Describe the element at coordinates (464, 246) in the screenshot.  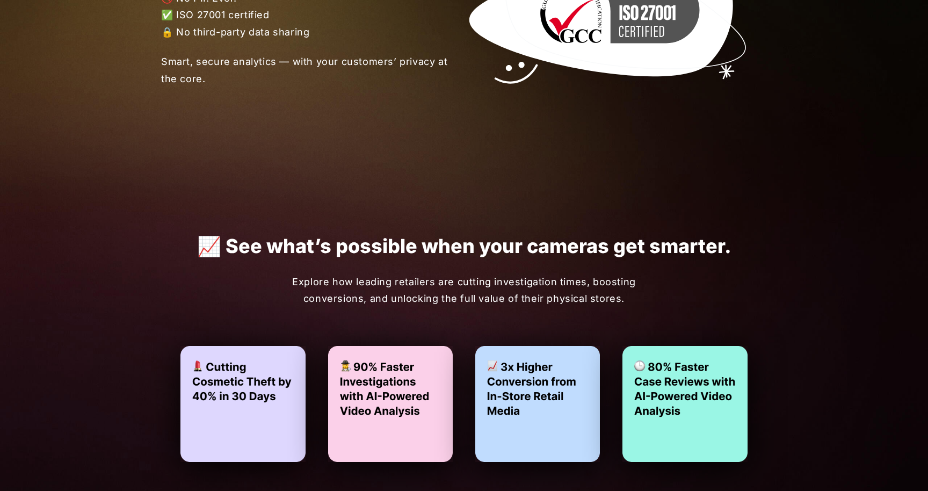
I see `p: 📈 See what’s possible when your cameras get smarter.` at that location.